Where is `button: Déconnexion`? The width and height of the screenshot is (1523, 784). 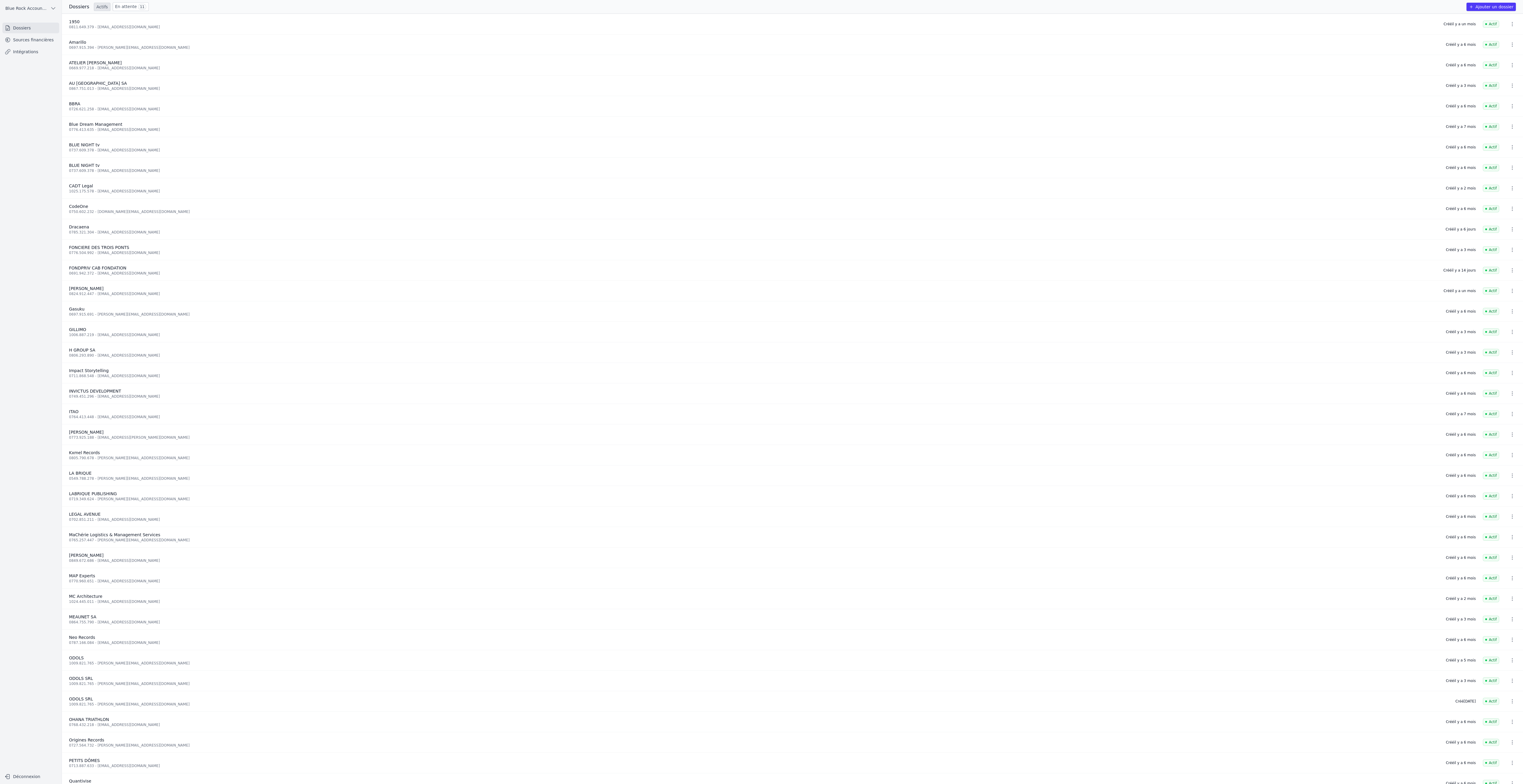 button: Déconnexion is located at coordinates (30, 776).